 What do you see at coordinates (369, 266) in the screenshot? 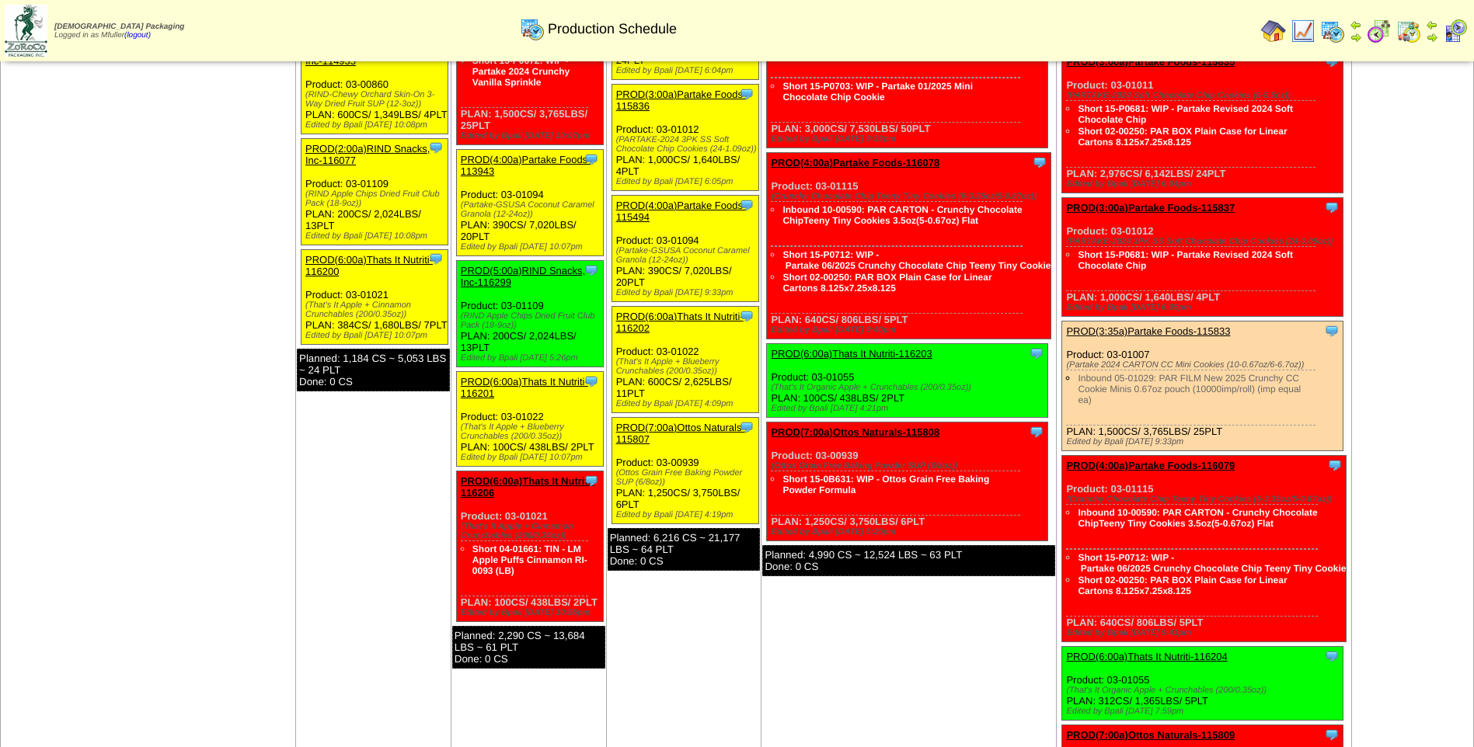
I see `a: PROD(6:00a)Thats It Nutriti-116200` at bounding box center [369, 266].